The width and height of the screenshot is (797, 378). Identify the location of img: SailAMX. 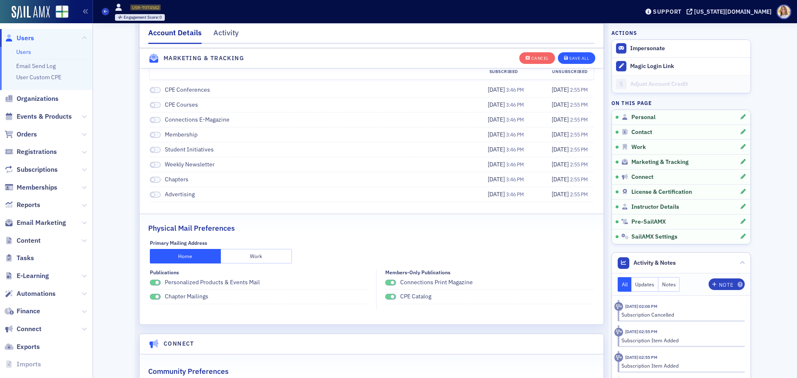
(31, 12).